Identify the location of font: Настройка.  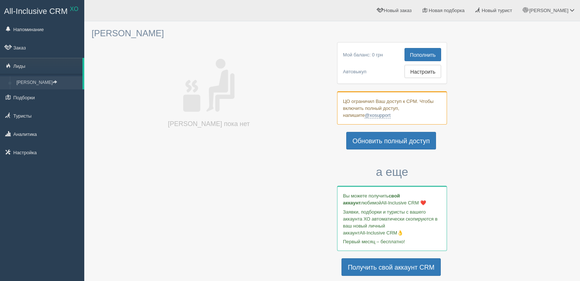
(25, 152).